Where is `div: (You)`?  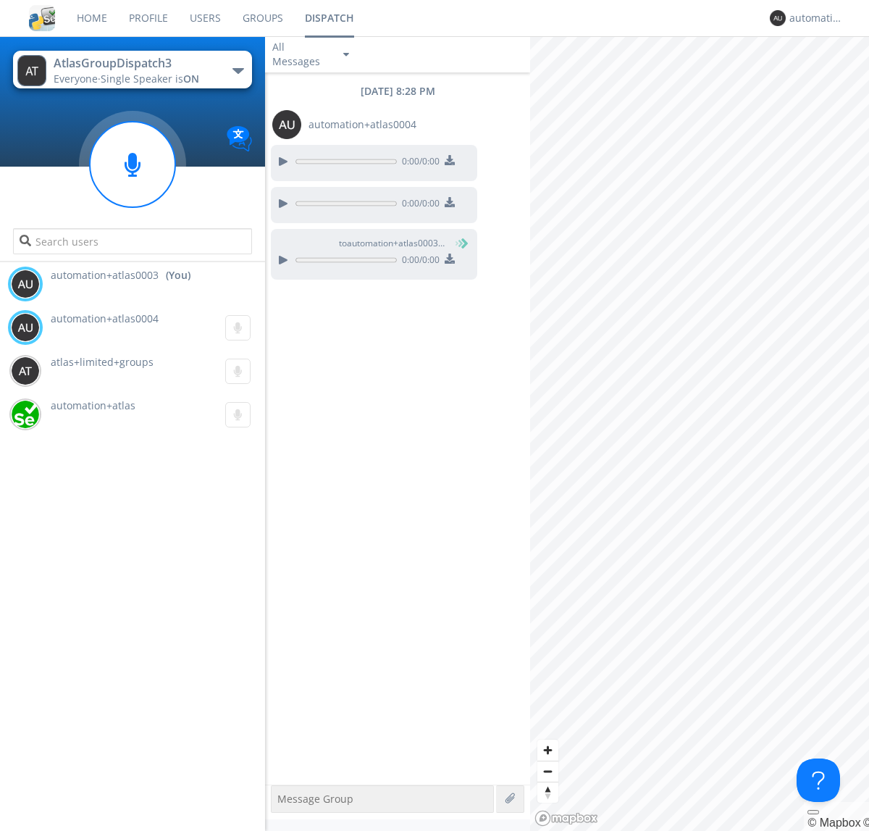
div: (You) is located at coordinates (178, 275).